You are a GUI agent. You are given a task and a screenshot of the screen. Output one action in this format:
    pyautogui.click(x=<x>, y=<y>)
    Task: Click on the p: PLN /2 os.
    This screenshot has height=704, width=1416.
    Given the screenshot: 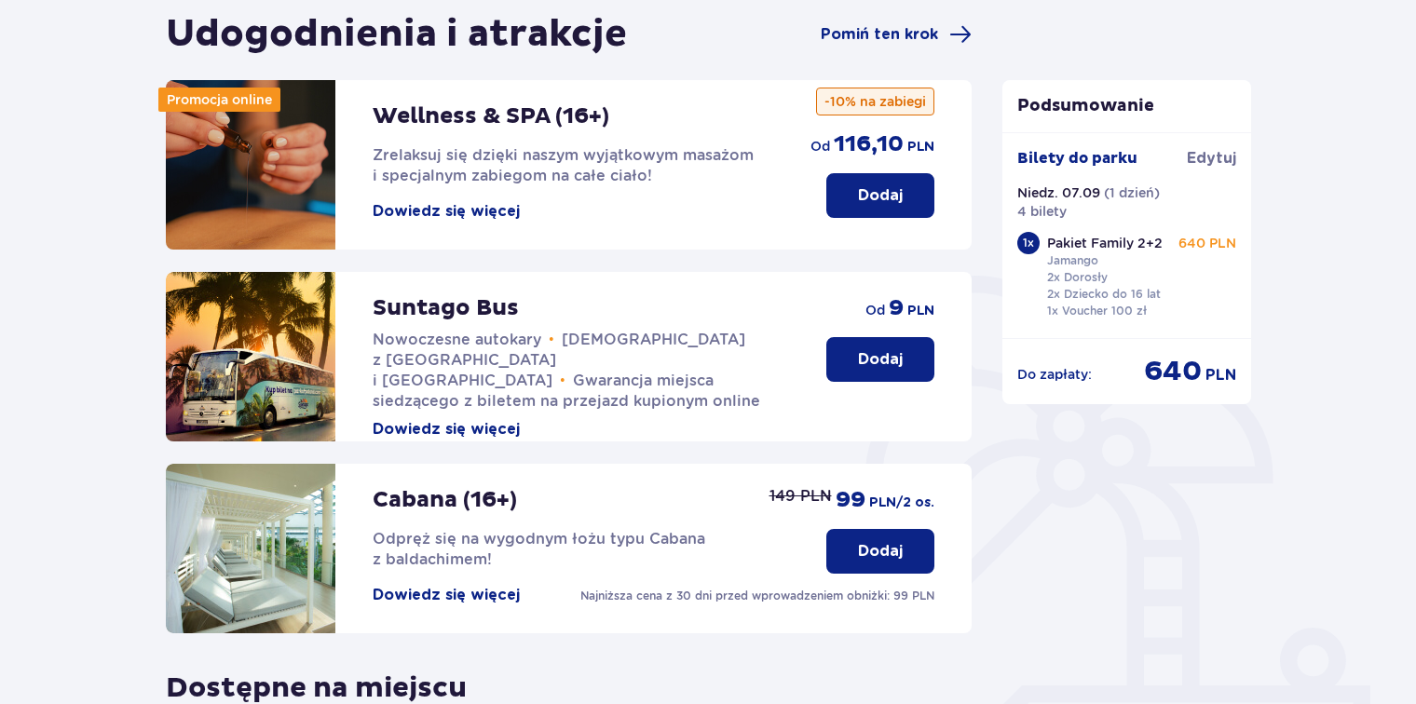 What is the action you would take?
    pyautogui.click(x=902, y=503)
    